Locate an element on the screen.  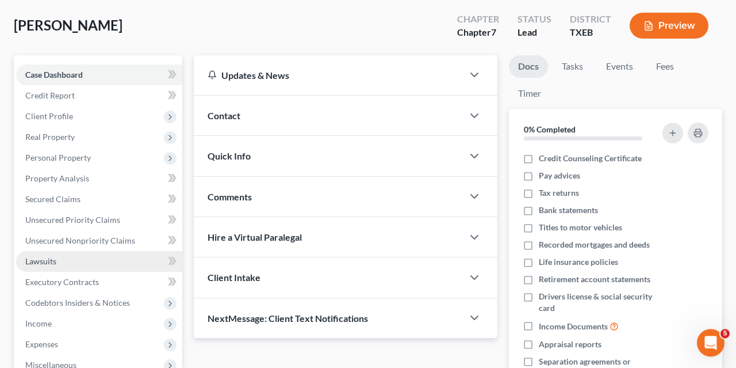
button: Preview is located at coordinates (669, 25).